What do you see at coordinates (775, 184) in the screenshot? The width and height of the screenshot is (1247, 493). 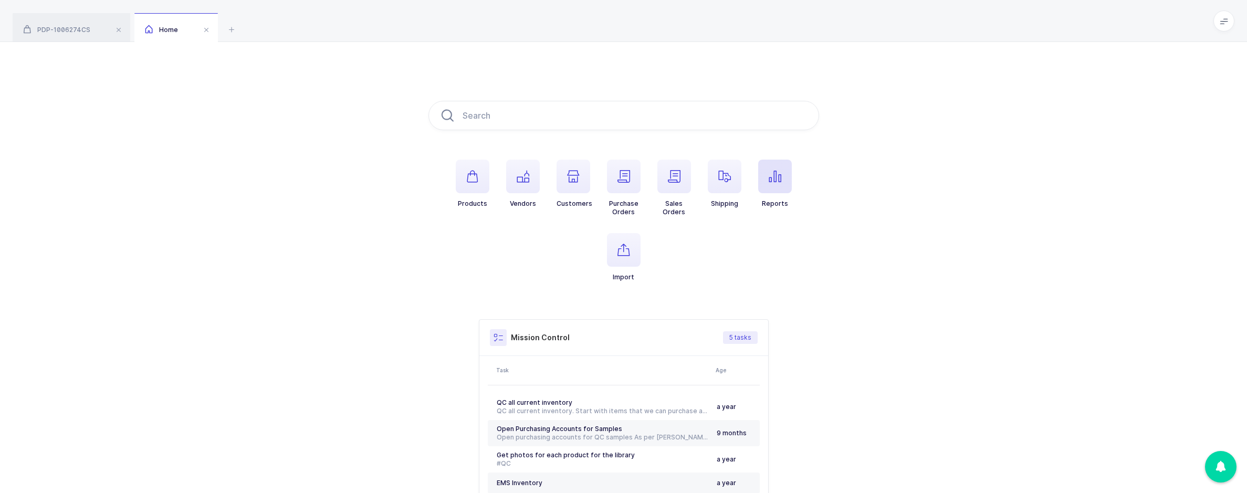 I see `button: Reports` at bounding box center [775, 184].